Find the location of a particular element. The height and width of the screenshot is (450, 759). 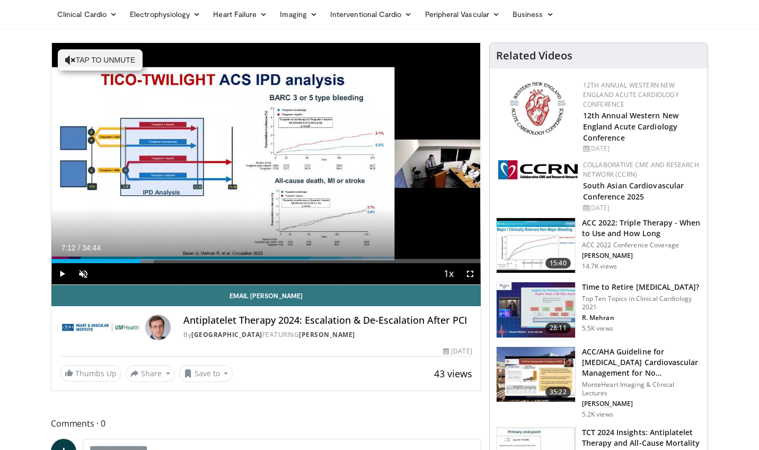

a: Collaborative CME and Research Network (CCRN) is located at coordinates (641, 169).